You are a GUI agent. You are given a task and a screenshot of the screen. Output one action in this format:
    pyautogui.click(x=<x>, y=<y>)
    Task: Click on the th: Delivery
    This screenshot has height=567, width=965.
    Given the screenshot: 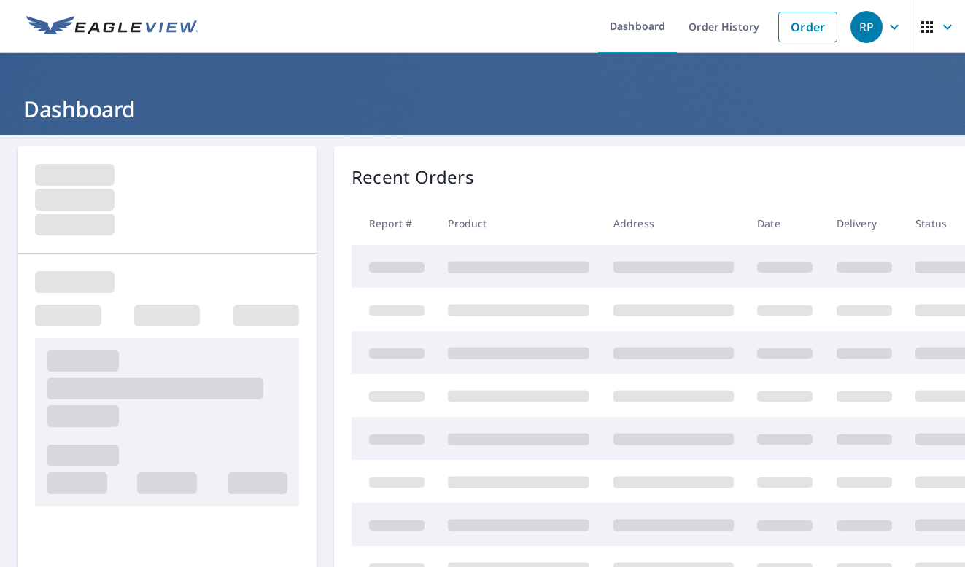 What is the action you would take?
    pyautogui.click(x=864, y=223)
    